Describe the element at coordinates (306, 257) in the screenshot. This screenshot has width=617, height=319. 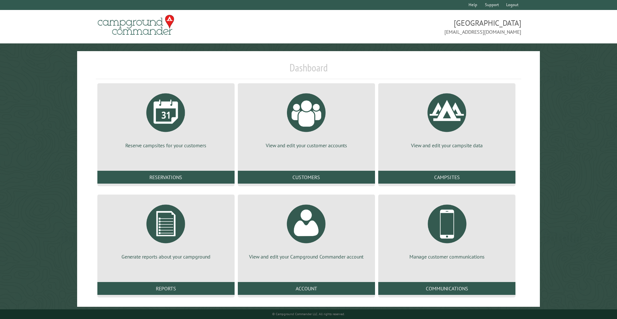
I see `p: View and edit your Campground Commander account` at that location.